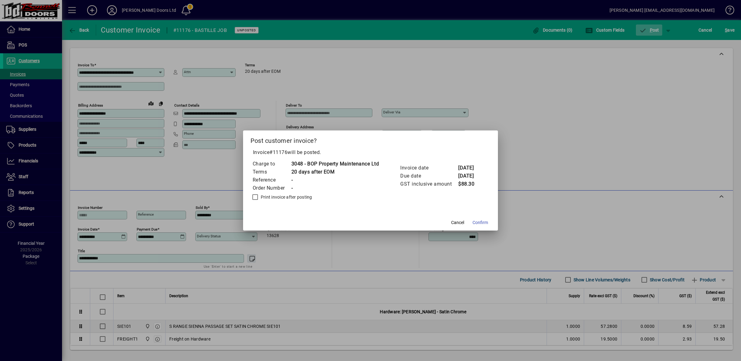 This screenshot has width=741, height=361. I want to click on p: Invoice will be posted ., so click(371, 153).